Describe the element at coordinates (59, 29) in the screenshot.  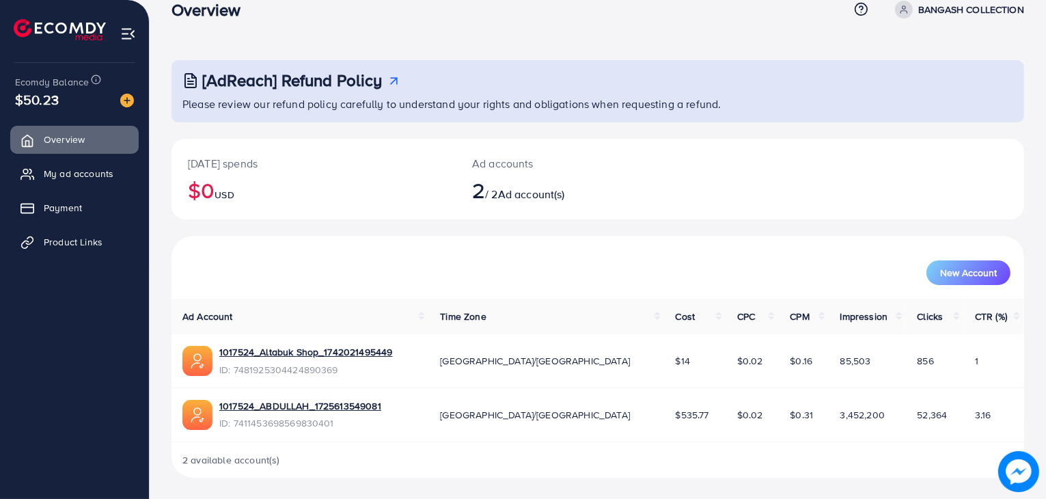
I see `img: logo` at that location.